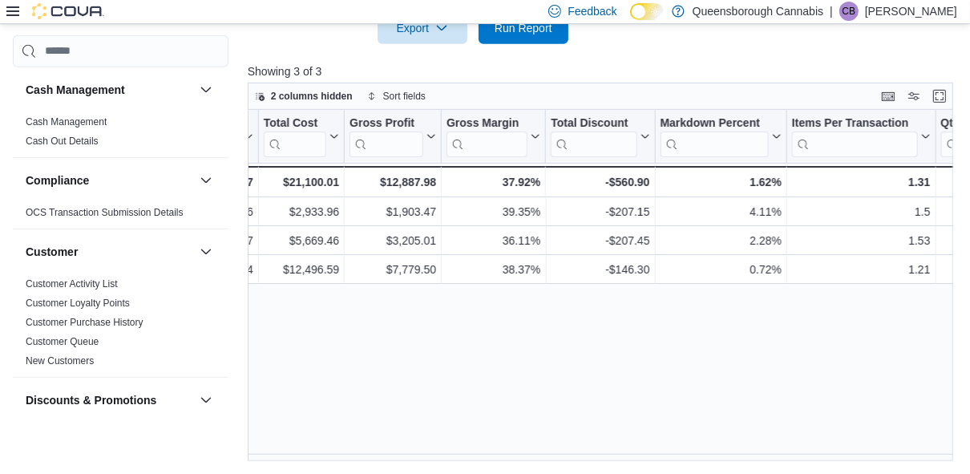 The height and width of the screenshot is (474, 970). What do you see at coordinates (600, 182) in the screenshot?
I see `div: -$560.90` at bounding box center [600, 182].